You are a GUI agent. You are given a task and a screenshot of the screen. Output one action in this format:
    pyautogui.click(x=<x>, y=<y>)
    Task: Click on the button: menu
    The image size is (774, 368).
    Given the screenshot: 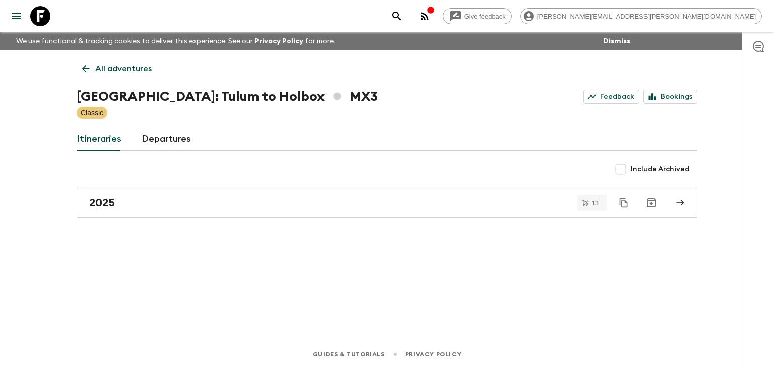 What is the action you would take?
    pyautogui.click(x=16, y=16)
    